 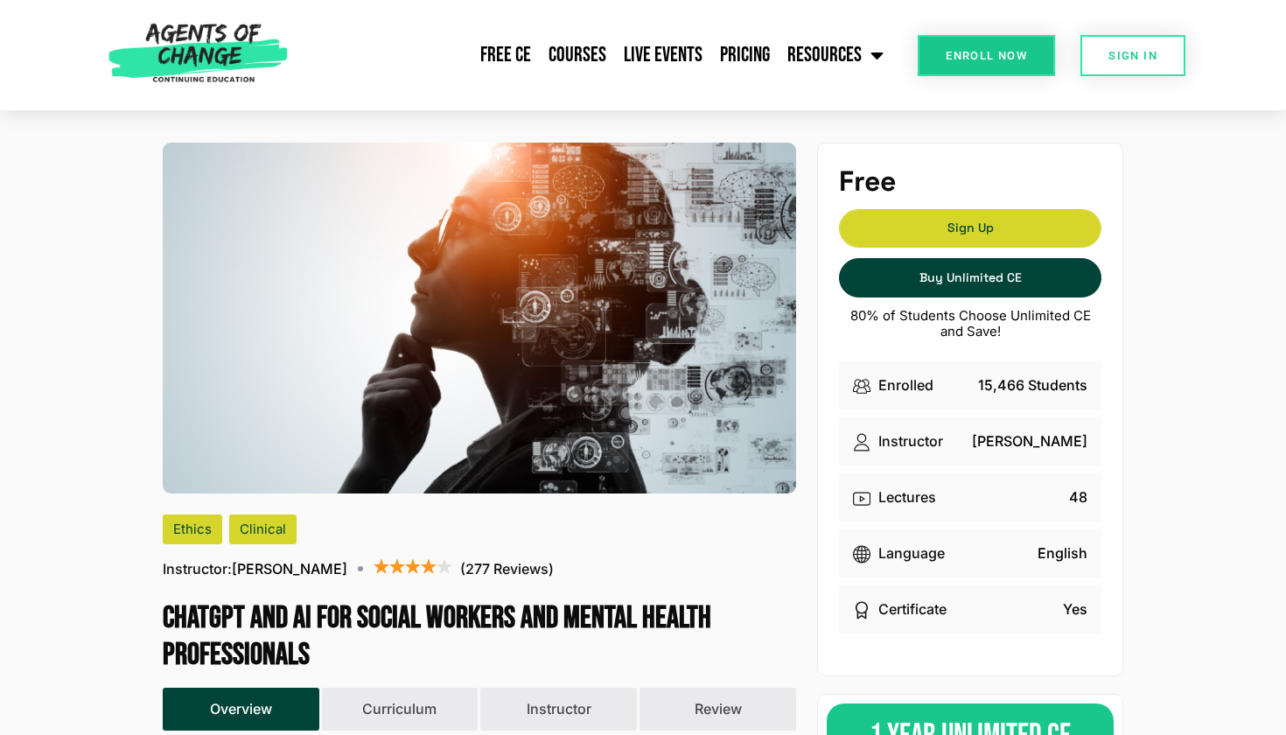 I want to click on a: Resources, so click(x=836, y=55).